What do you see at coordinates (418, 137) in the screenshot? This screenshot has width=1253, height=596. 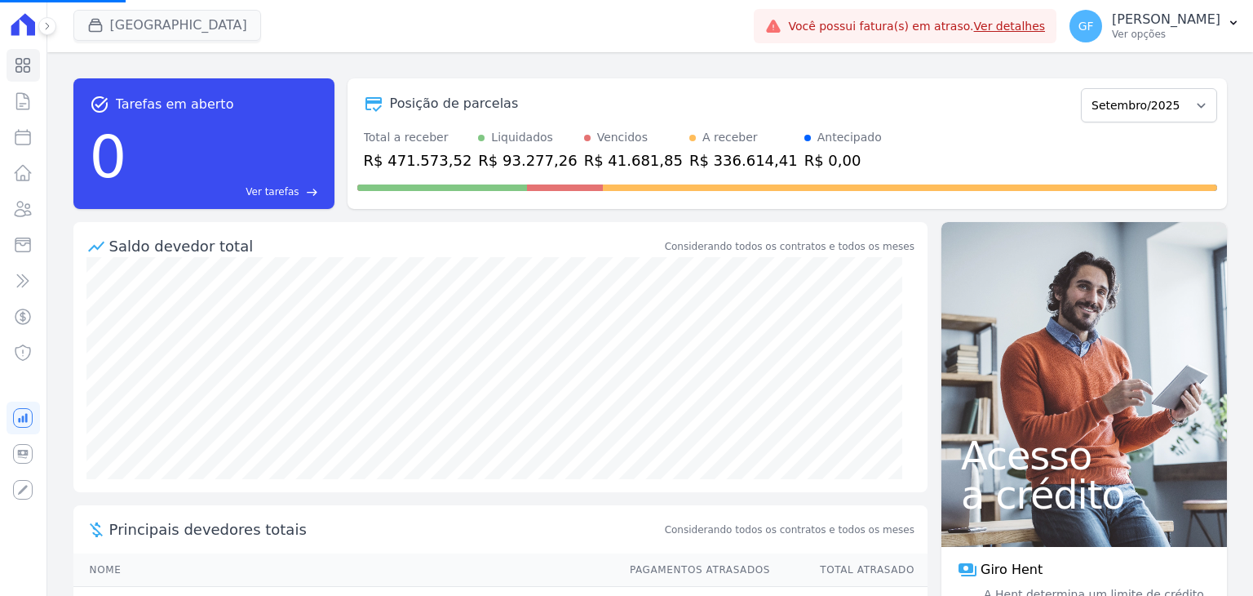 I see `div: Total a receber` at bounding box center [418, 137].